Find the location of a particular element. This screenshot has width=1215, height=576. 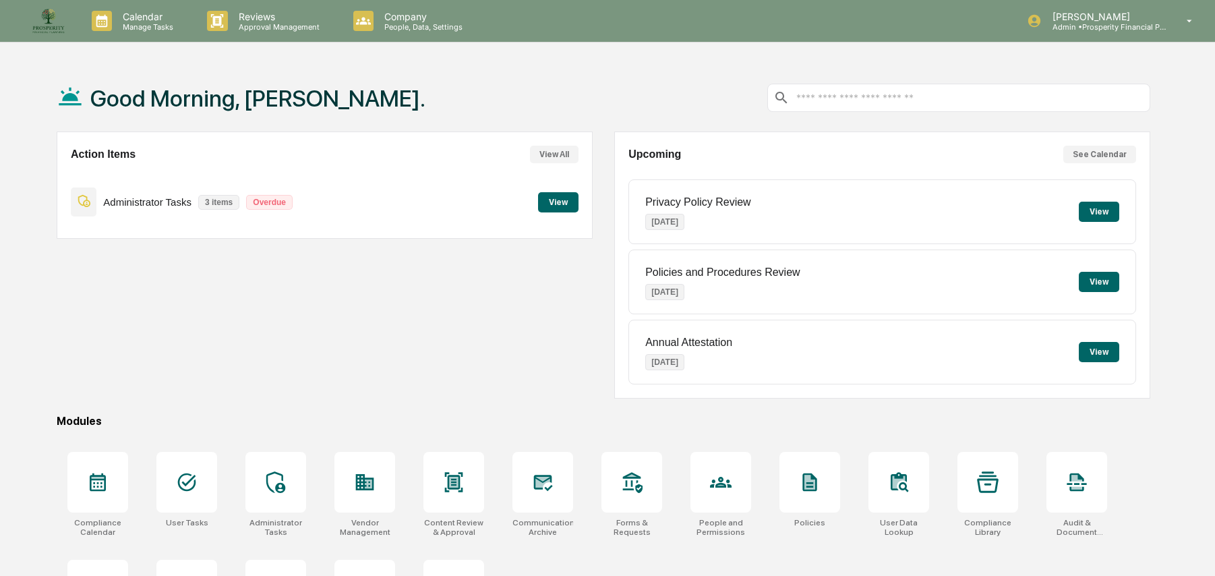

a: See Calendar is located at coordinates (1100, 154).